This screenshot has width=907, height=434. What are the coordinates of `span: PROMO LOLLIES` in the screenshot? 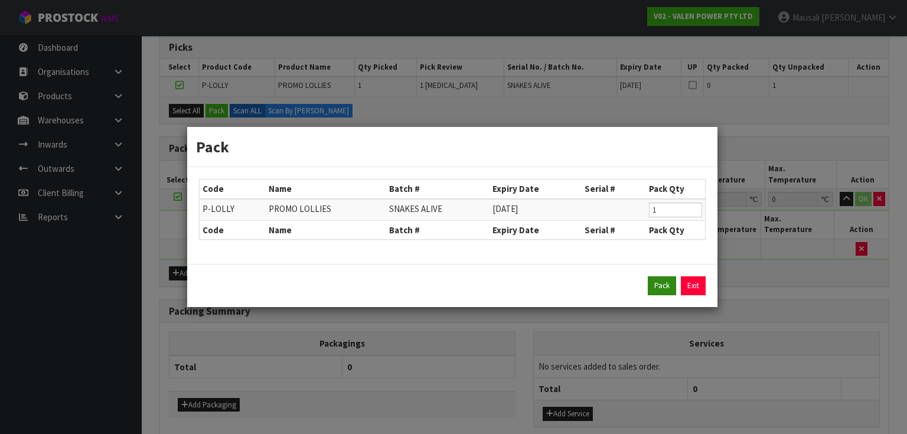 It's located at (300, 208).